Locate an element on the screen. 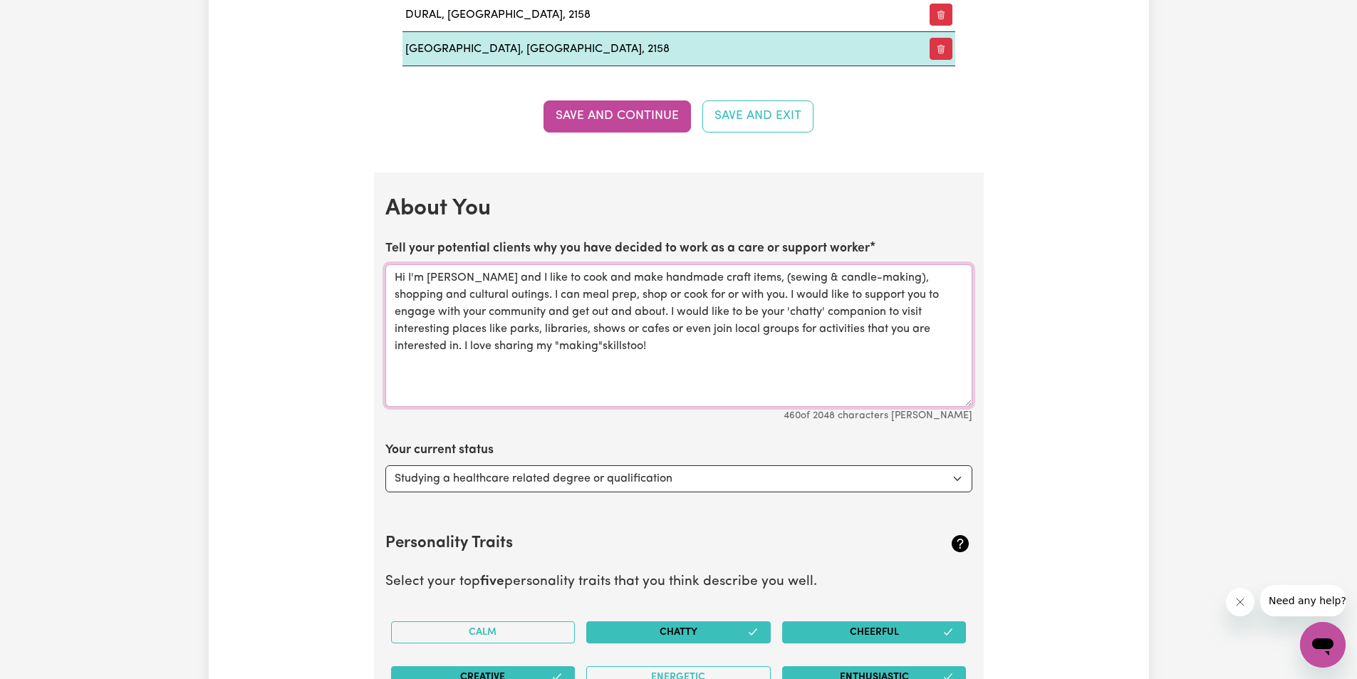 The image size is (1357, 679). label: Your current status is located at coordinates (440, 450).